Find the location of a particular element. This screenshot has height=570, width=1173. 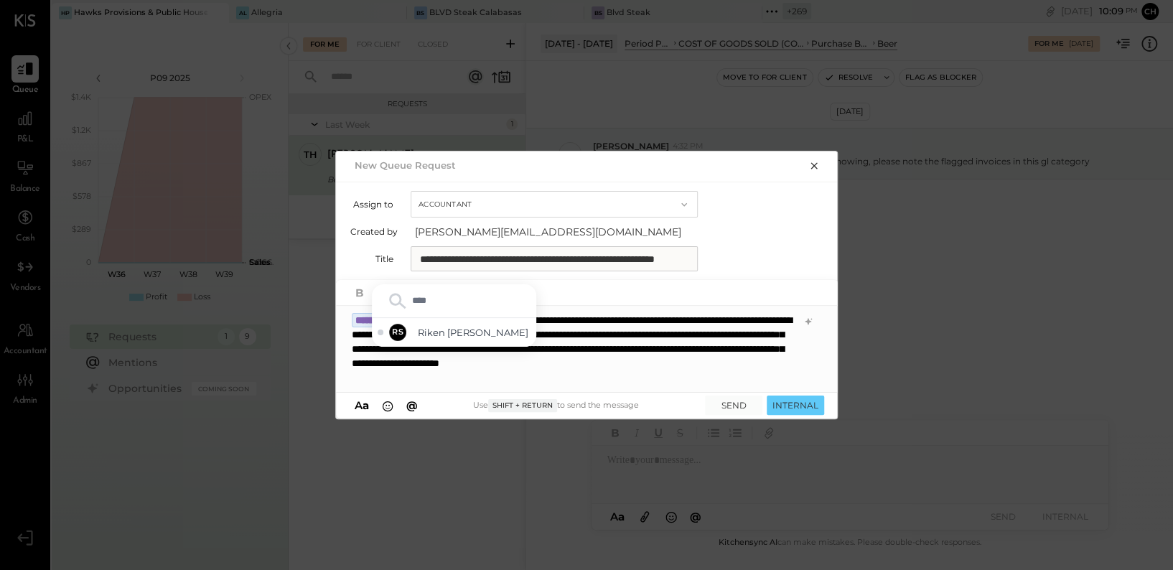

button: Unordered List is located at coordinates (458, 293).